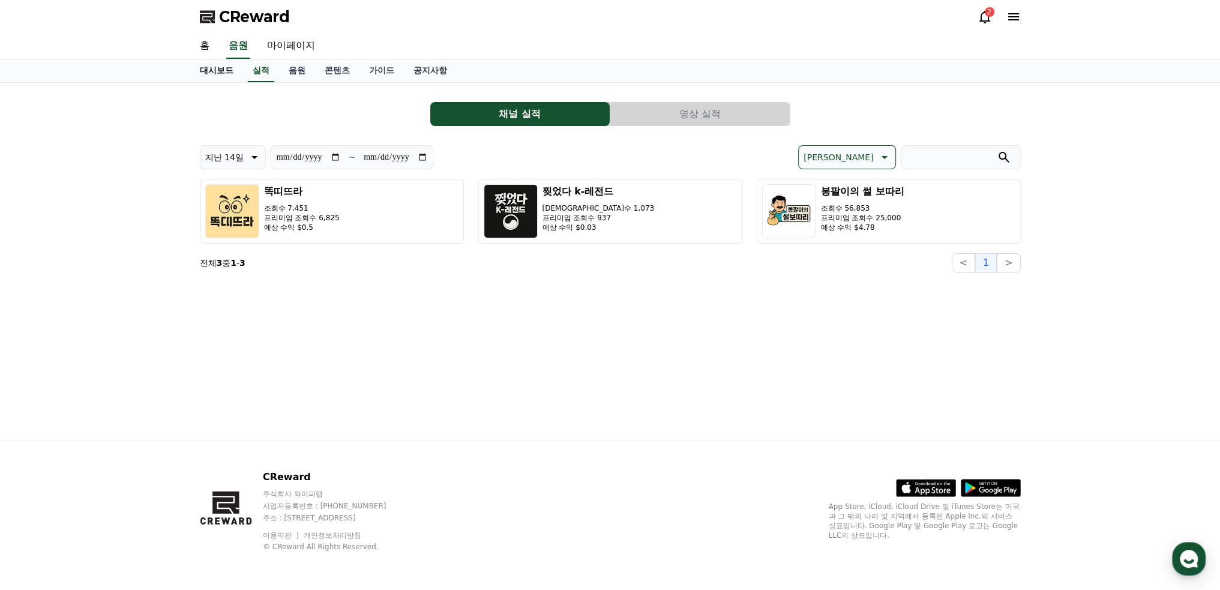  Describe the element at coordinates (336, 547) in the screenshot. I see `p: © CReward All Rights Reserved.` at that location.